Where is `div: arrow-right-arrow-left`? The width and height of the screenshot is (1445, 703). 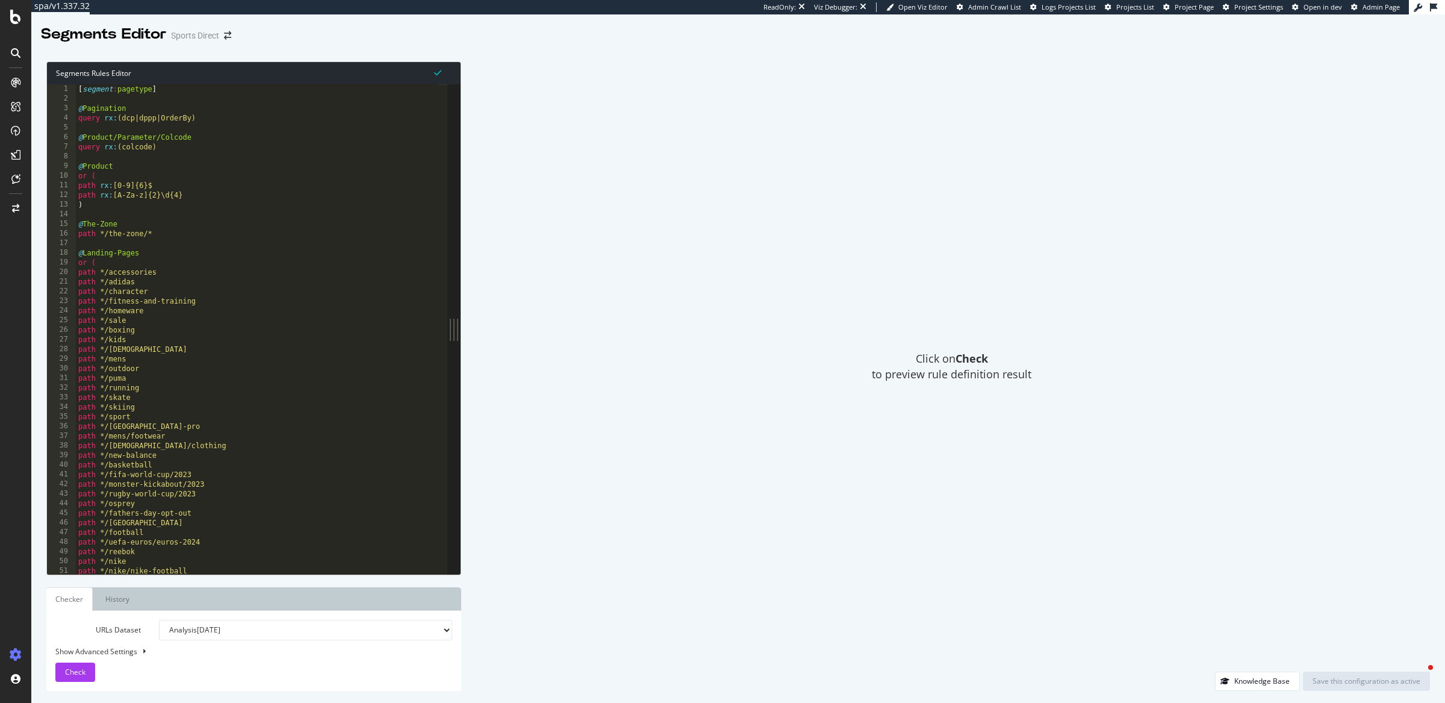
div: arrow-right-arrow-left is located at coordinates (228, 36).